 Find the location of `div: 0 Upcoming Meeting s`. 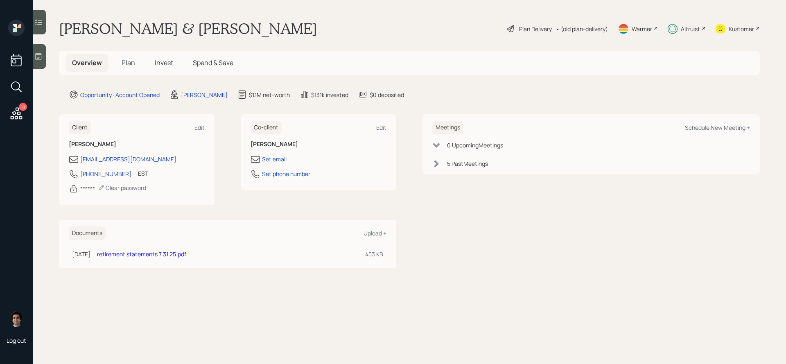

div: 0 Upcoming Meeting s is located at coordinates (475, 145).